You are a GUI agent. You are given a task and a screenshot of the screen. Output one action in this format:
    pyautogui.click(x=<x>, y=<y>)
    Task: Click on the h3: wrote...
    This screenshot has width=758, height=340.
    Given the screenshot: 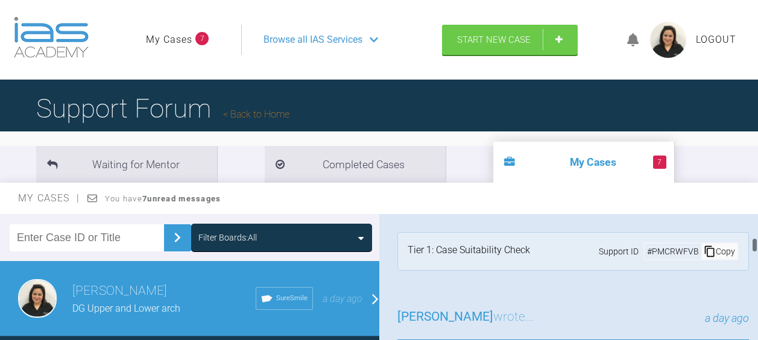 What is the action you would take?
    pyautogui.click(x=466, y=317)
    